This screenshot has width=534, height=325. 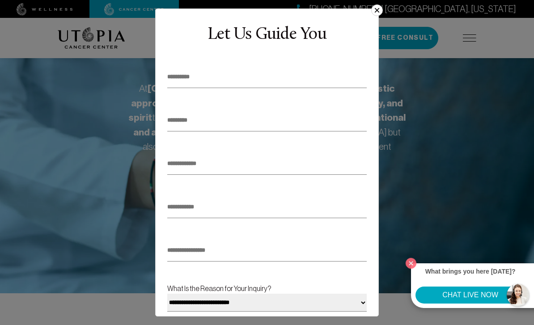 I want to click on button: CHAT LIVE NOW, so click(x=470, y=295).